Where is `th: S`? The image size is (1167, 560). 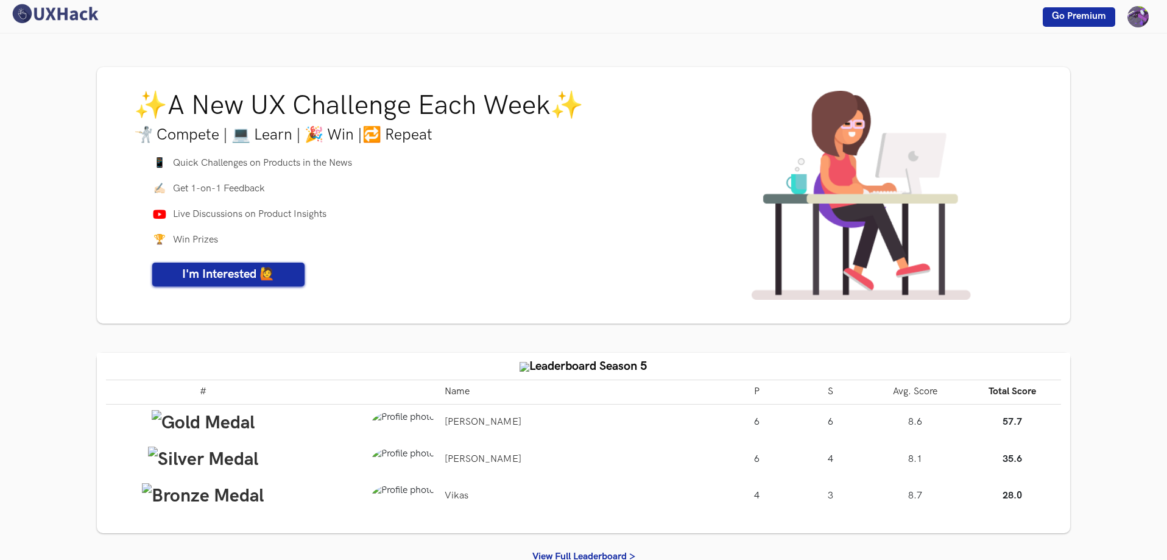
th: S is located at coordinates (830, 392).